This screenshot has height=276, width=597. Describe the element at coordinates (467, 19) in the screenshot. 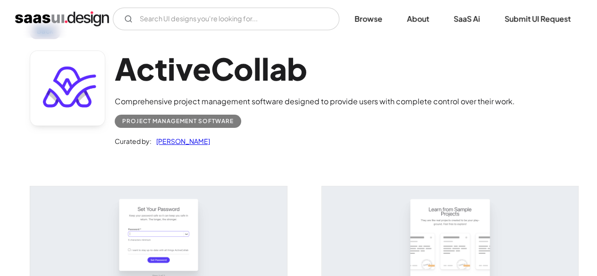

I see `a: SaaS Ai` at that location.